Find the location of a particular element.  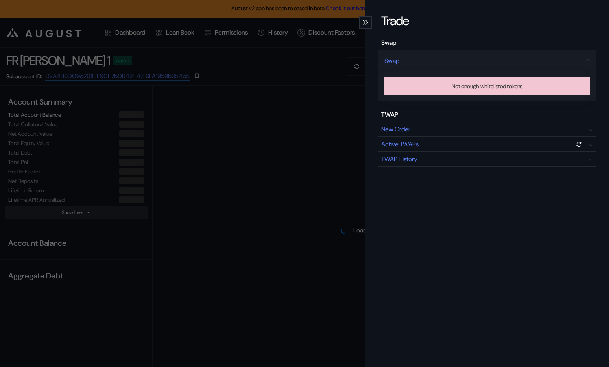

div: TWAP History is located at coordinates (399, 159).